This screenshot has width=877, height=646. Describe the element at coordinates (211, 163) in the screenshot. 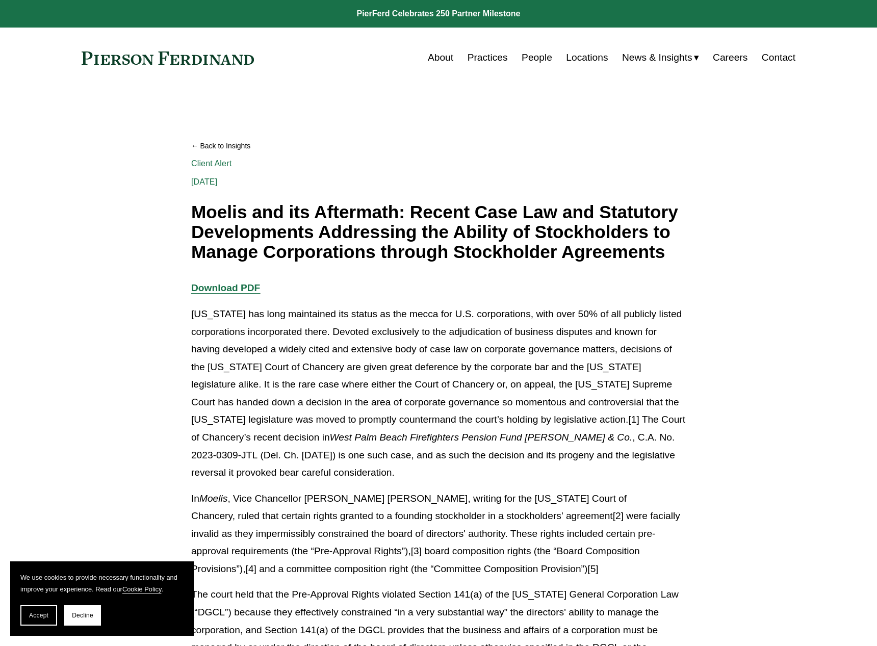

I see `a: Client Alert` at that location.